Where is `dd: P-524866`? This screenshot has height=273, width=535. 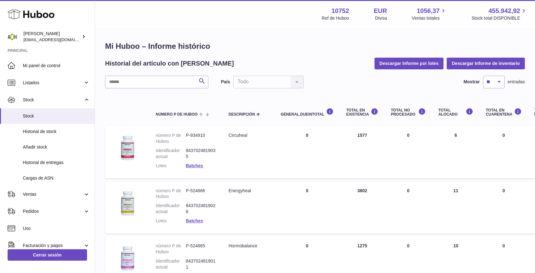 dd: P-524866 is located at coordinates (201, 194).